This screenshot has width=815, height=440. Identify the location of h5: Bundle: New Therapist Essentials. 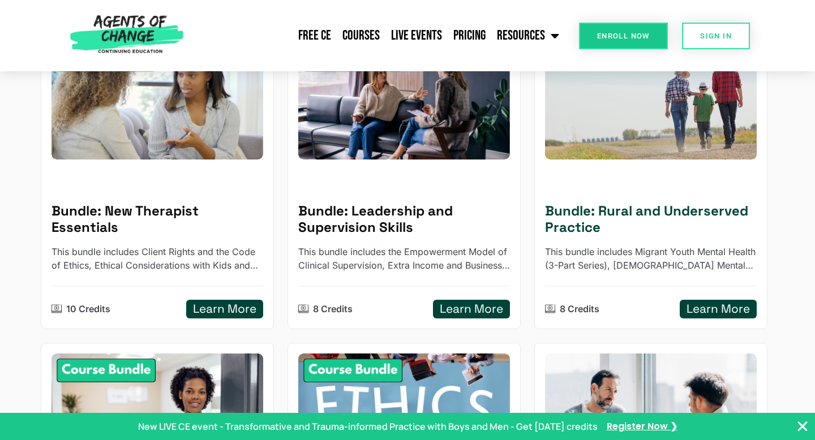
(157, 219).